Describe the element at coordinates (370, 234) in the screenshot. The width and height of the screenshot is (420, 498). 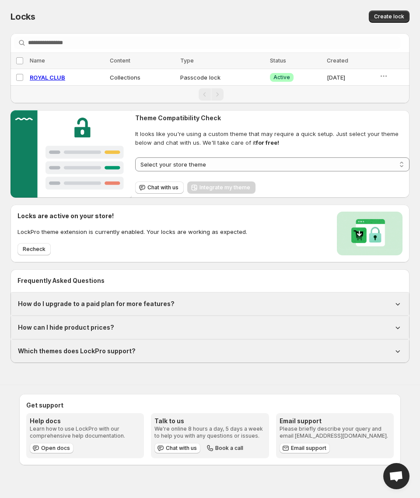
I see `img: Locks activated` at that location.